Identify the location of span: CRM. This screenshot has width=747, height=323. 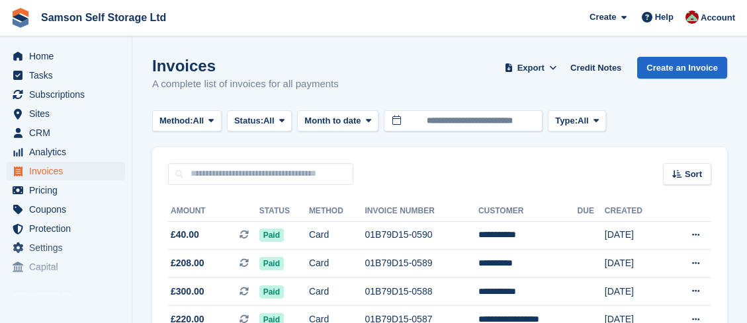
(69, 133).